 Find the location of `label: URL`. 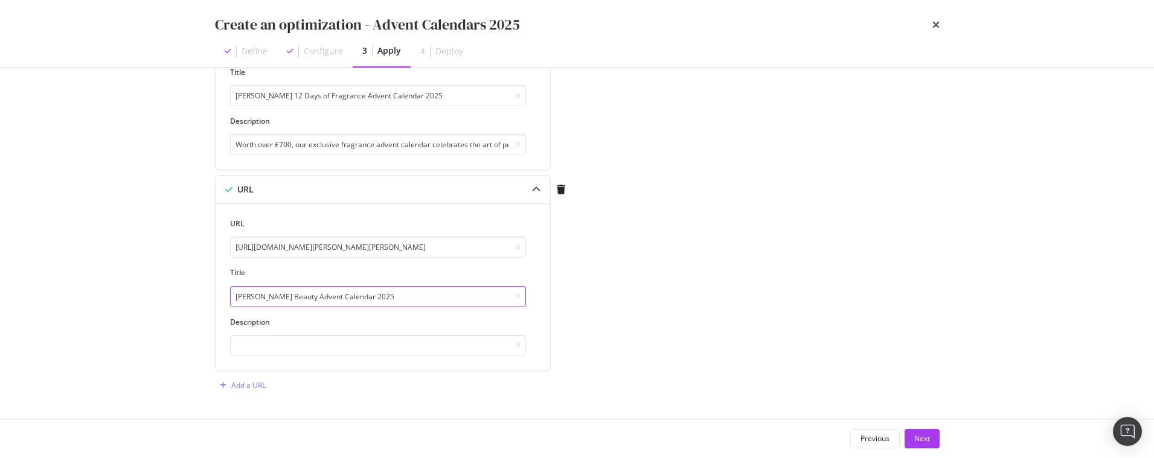

label: URL is located at coordinates (378, 223).